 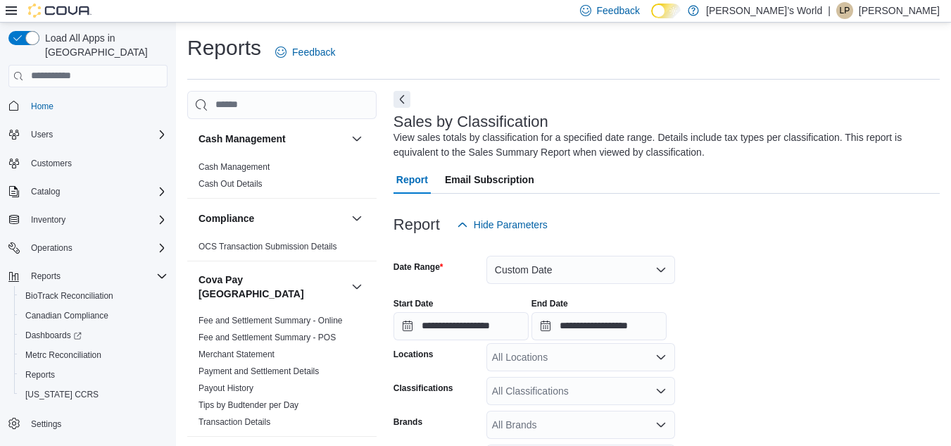 What do you see at coordinates (268, 246) in the screenshot?
I see `a: OCS Transaction Submission Details` at bounding box center [268, 246].